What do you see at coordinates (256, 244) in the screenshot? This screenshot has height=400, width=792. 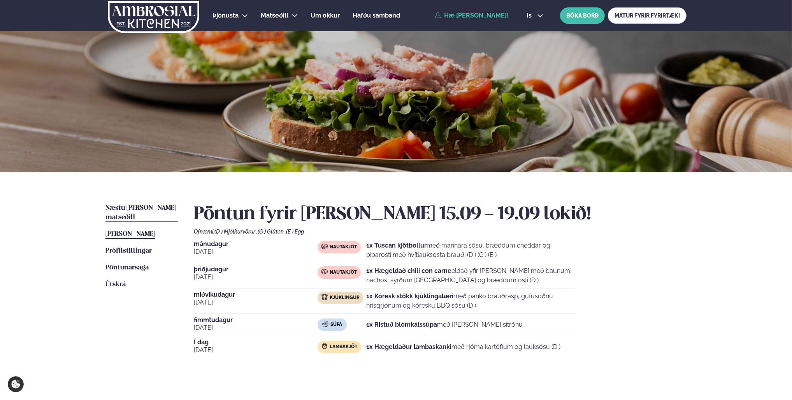 I see `span: mánudagur` at bounding box center [256, 244].